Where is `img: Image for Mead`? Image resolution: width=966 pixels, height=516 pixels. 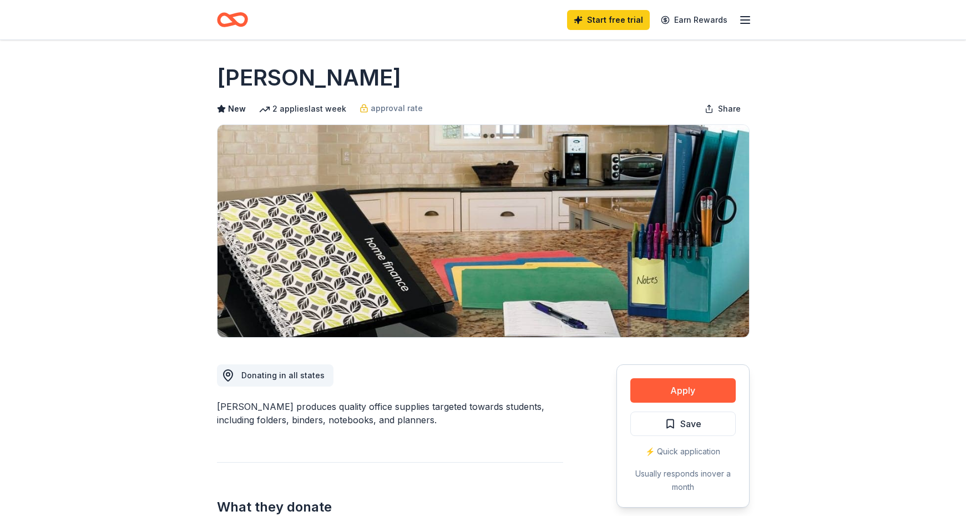 img: Image for Mead is located at coordinates (484, 231).